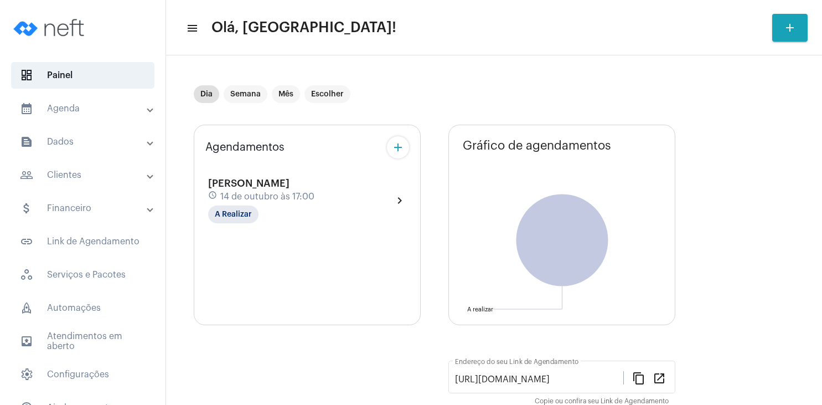 This screenshot has height=405, width=822. What do you see at coordinates (84, 208) in the screenshot?
I see `mat-panel-title: Financeiro` at bounding box center [84, 208].